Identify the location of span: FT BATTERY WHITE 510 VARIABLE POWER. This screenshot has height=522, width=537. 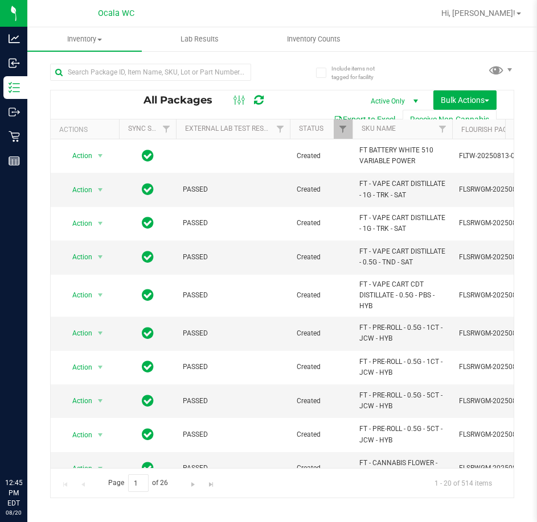
(402, 156).